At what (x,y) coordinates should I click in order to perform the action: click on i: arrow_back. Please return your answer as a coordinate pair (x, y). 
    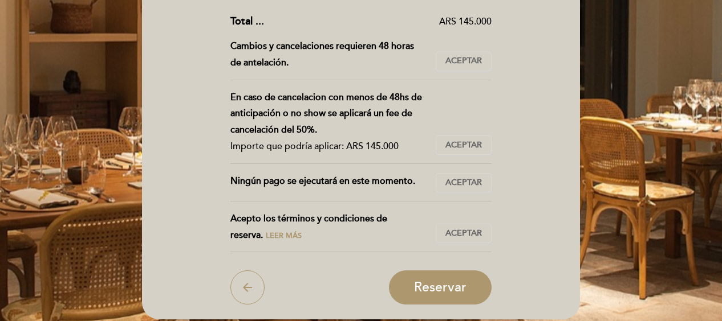
    Looking at the image, I should click on (247, 288).